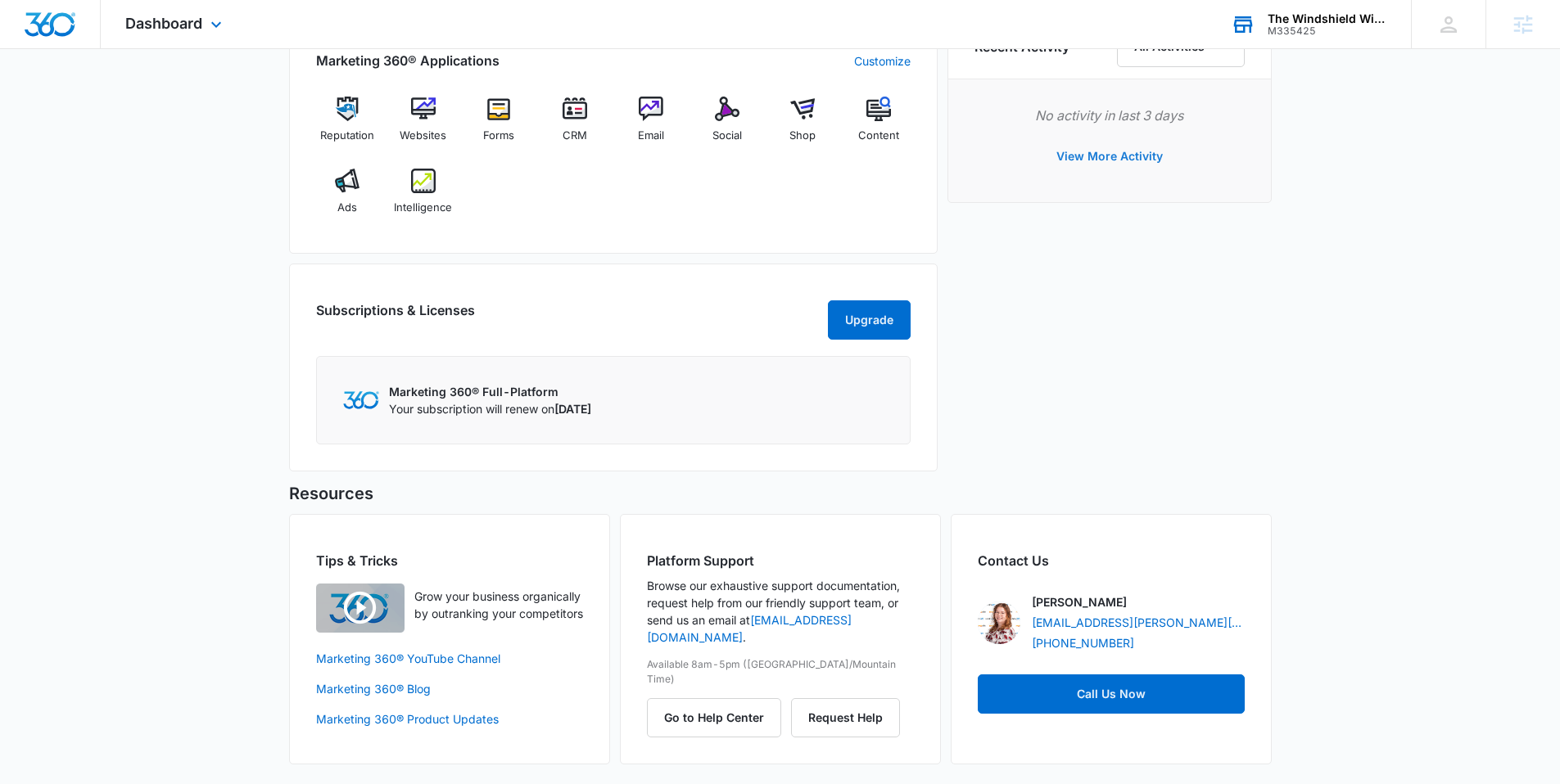 Image resolution: width=1560 pixels, height=784 pixels. What do you see at coordinates (802, 126) in the screenshot?
I see `a: Shop` at bounding box center [802, 126].